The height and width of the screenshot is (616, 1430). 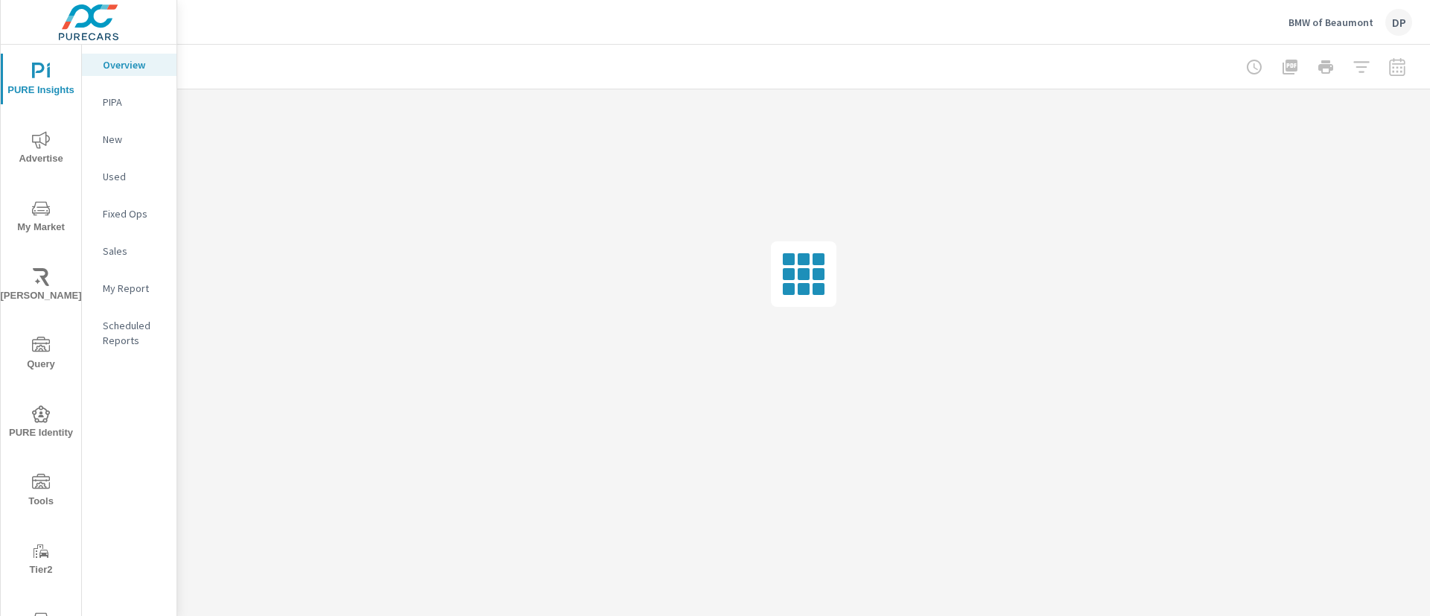 I want to click on p: New, so click(x=133, y=139).